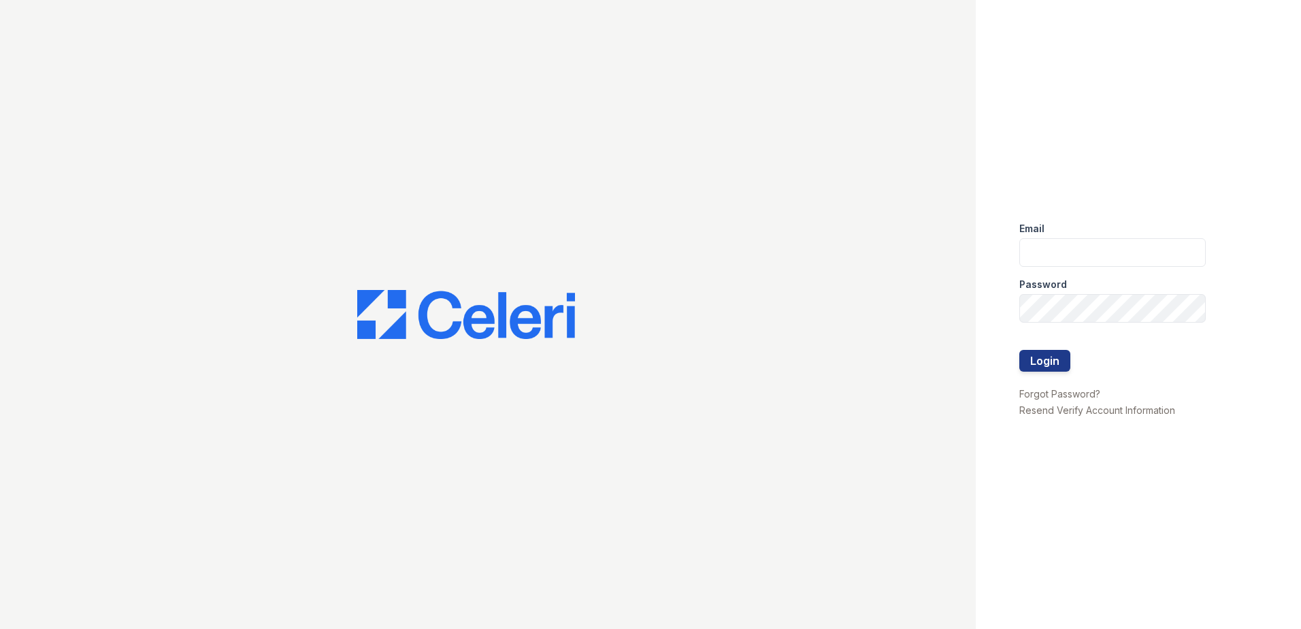  What do you see at coordinates (1044, 361) in the screenshot?
I see `button: Login` at bounding box center [1044, 361].